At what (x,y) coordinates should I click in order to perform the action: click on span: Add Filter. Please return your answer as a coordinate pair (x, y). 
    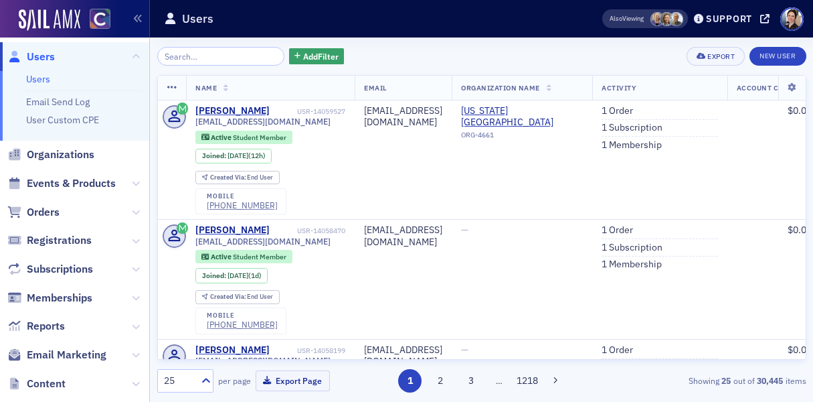
    Looking at the image, I should click on (321, 56).